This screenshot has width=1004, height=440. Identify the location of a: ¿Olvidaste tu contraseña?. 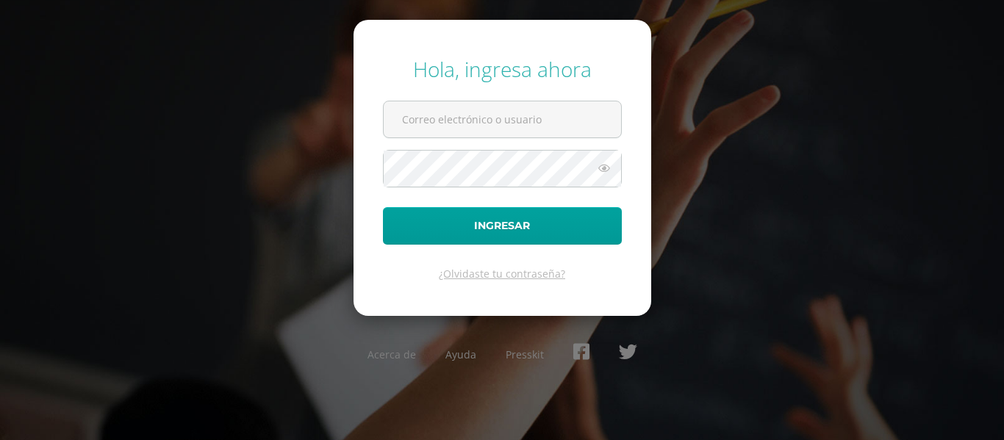
(502, 273).